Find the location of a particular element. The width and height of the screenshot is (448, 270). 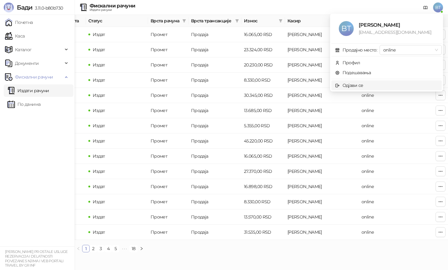

span: Врста трансакције is located at coordinates (212, 21).